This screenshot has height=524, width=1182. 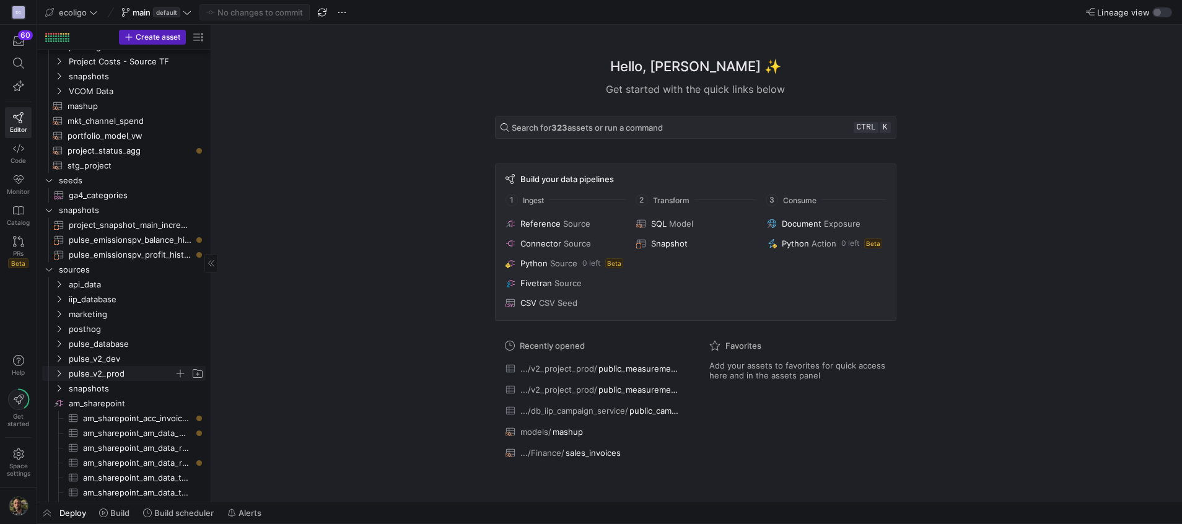 What do you see at coordinates (567, 179) in the screenshot?
I see `span: Build your data pipelines` at bounding box center [567, 179].